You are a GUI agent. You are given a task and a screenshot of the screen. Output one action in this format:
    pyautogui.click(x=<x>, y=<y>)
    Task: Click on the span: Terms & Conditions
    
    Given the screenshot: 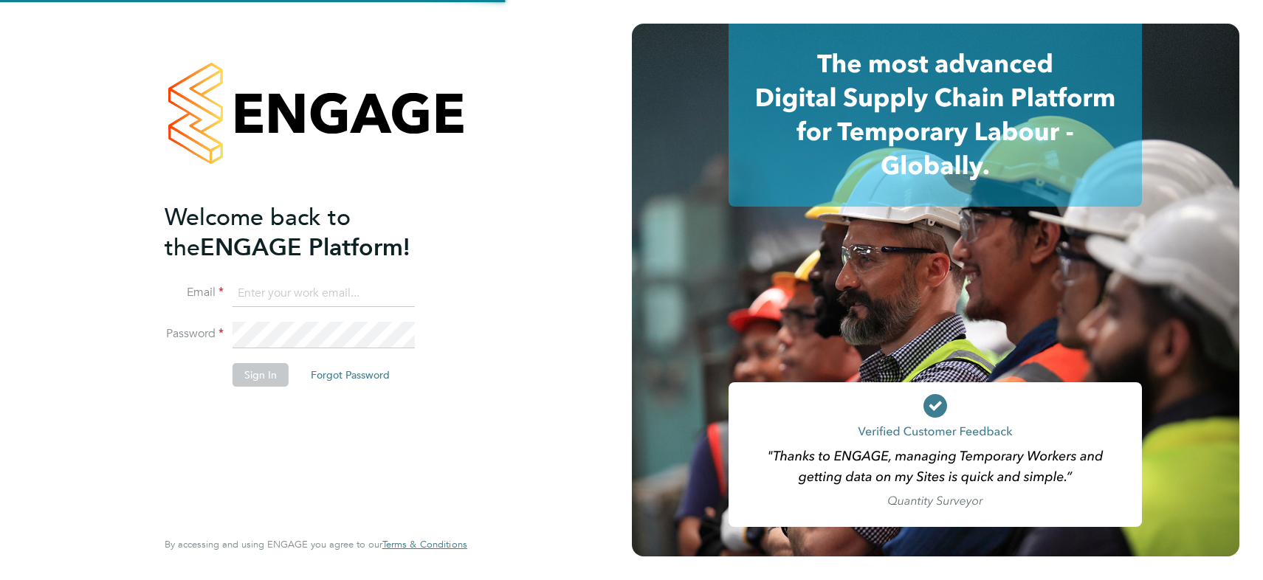 What is the action you would take?
    pyautogui.click(x=424, y=544)
    